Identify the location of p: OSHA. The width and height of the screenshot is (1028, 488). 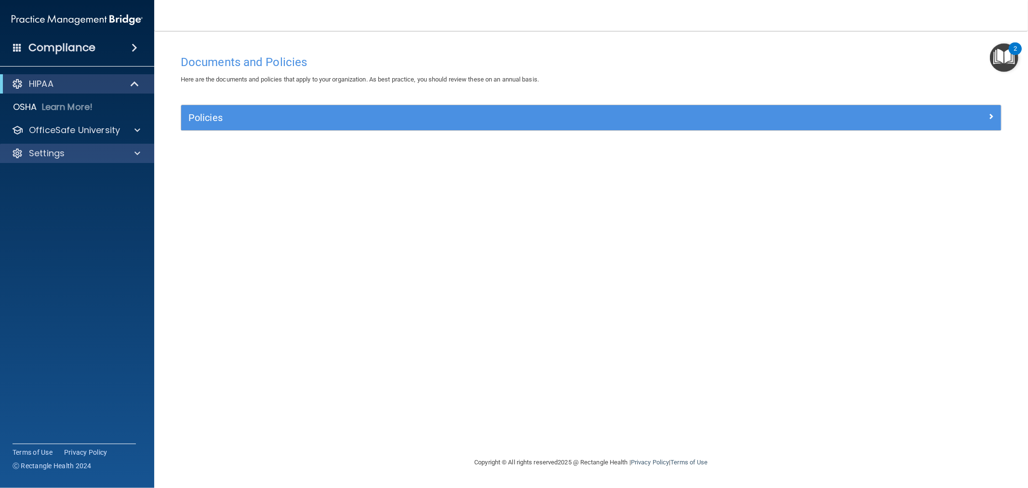
(25, 107).